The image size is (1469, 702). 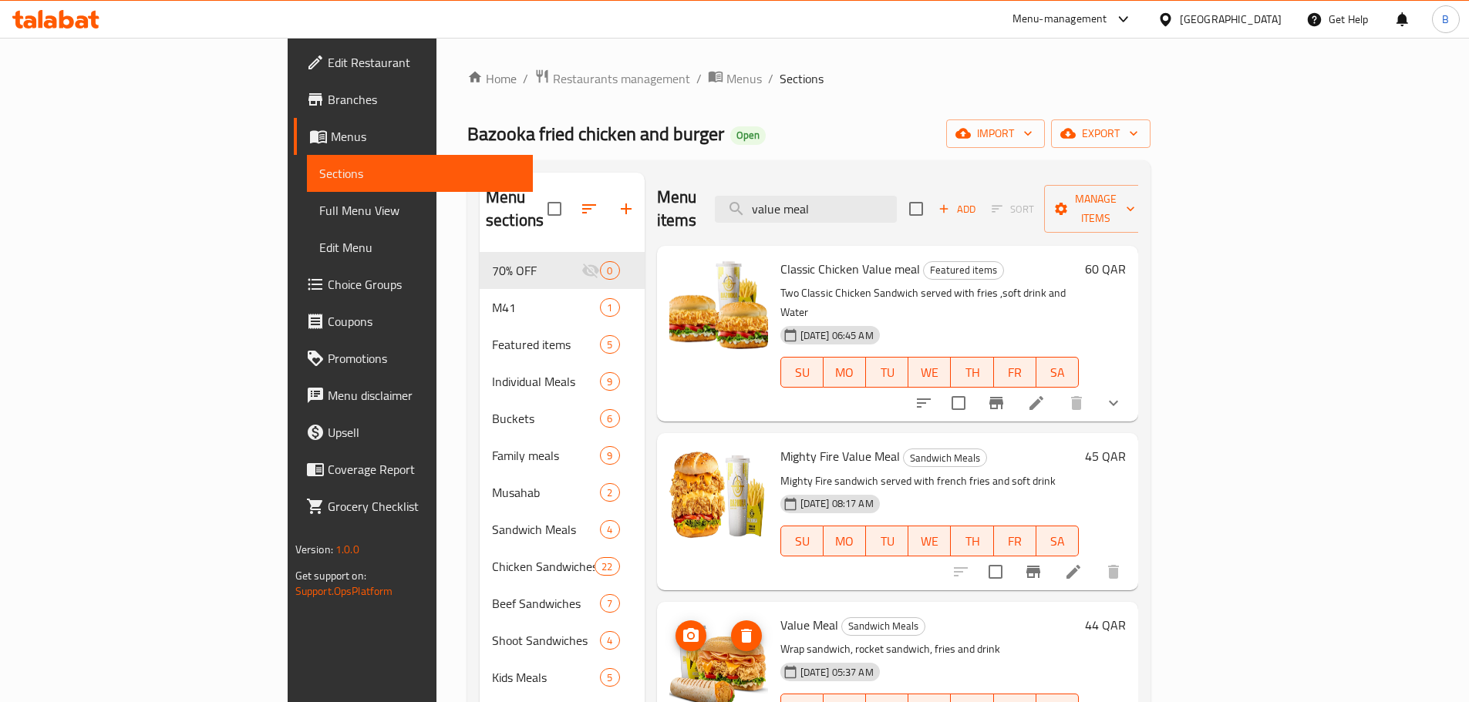 What do you see at coordinates (887, 541) in the screenshot?
I see `button: TU` at bounding box center [887, 541].